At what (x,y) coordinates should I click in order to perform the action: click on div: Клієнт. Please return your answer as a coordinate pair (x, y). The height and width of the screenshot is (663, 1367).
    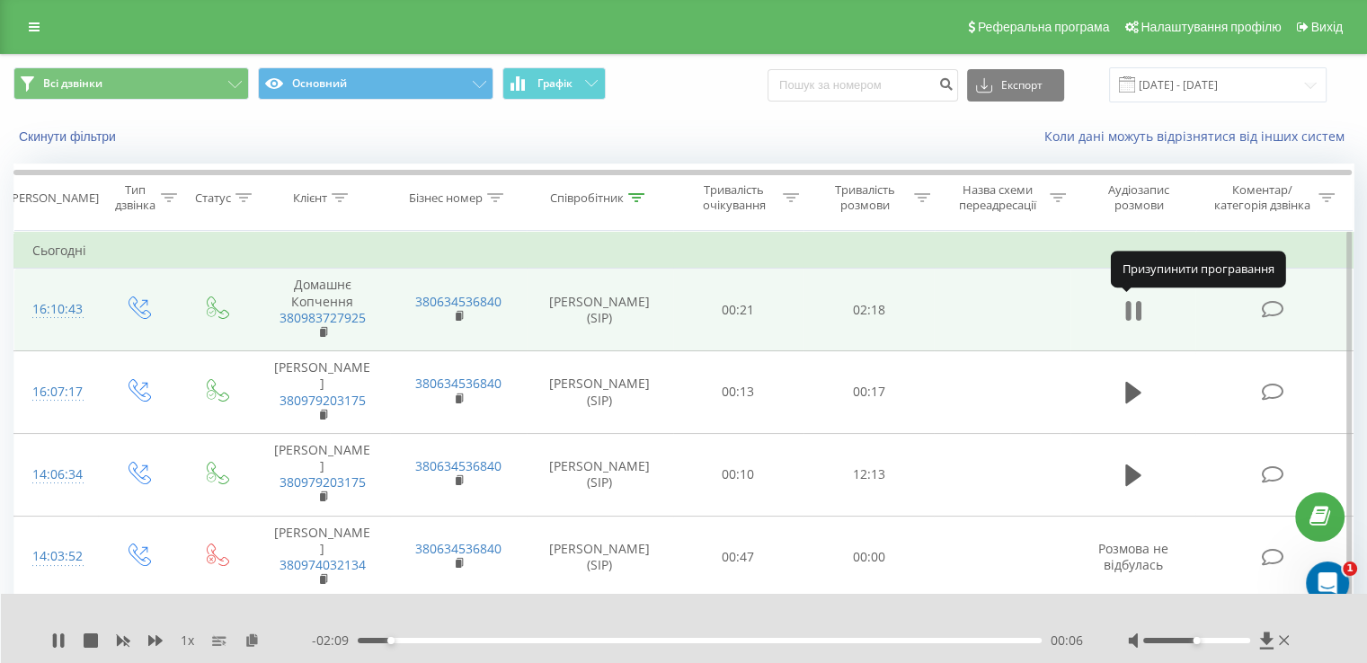
    Looking at the image, I should click on (310, 198).